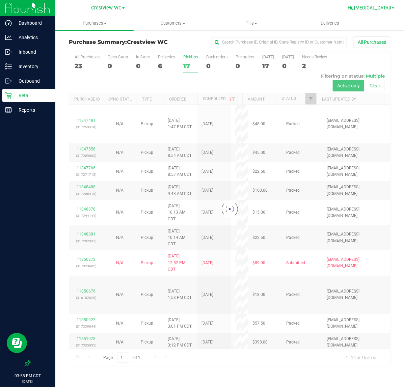  I want to click on p: Inventory, so click(32, 67).